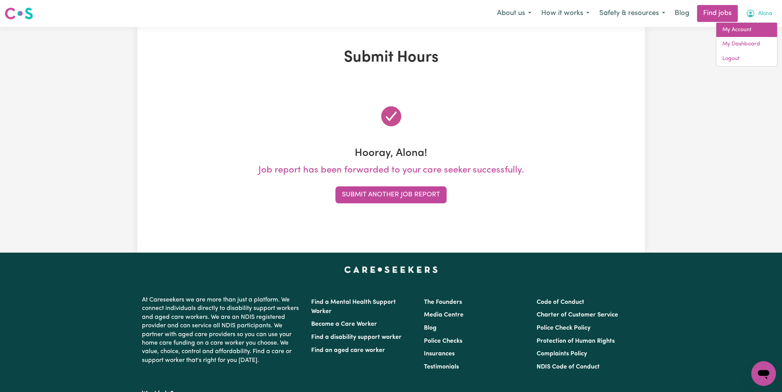 The width and height of the screenshot is (782, 392). What do you see at coordinates (391, 153) in the screenshot?
I see `h3: Hooray, Alona!` at bounding box center [391, 153].